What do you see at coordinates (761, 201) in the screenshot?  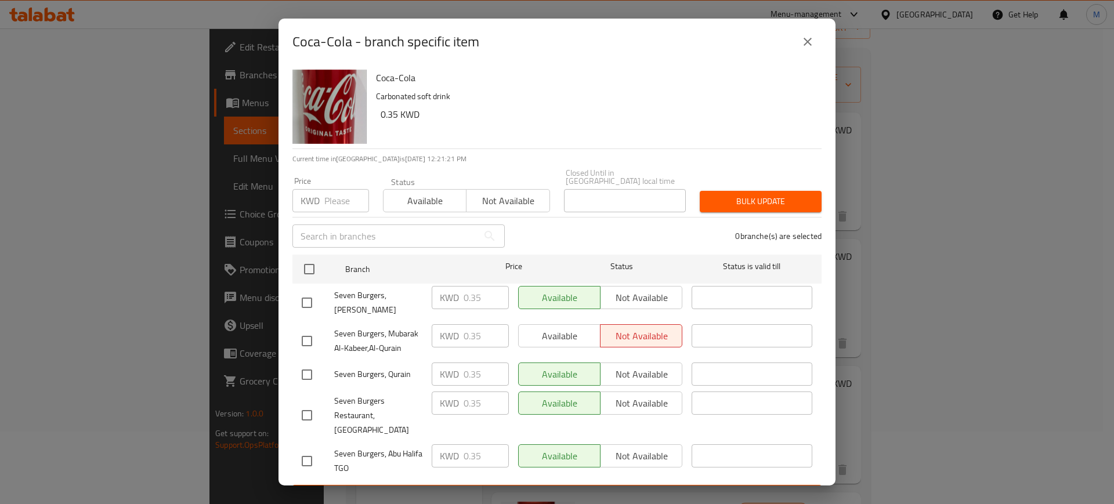 I see `button: Bulk update` at bounding box center [761, 201].